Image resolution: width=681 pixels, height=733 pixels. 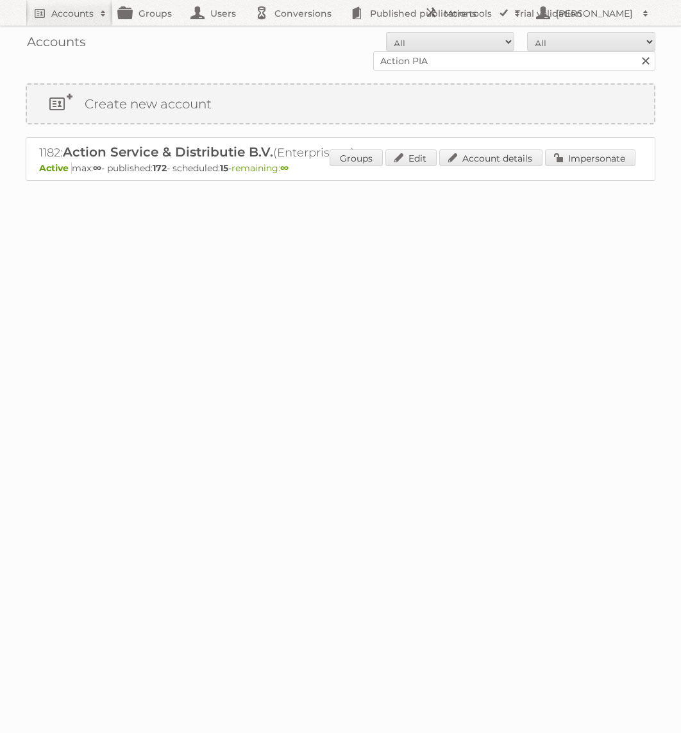 I want to click on span: Active, so click(x=55, y=168).